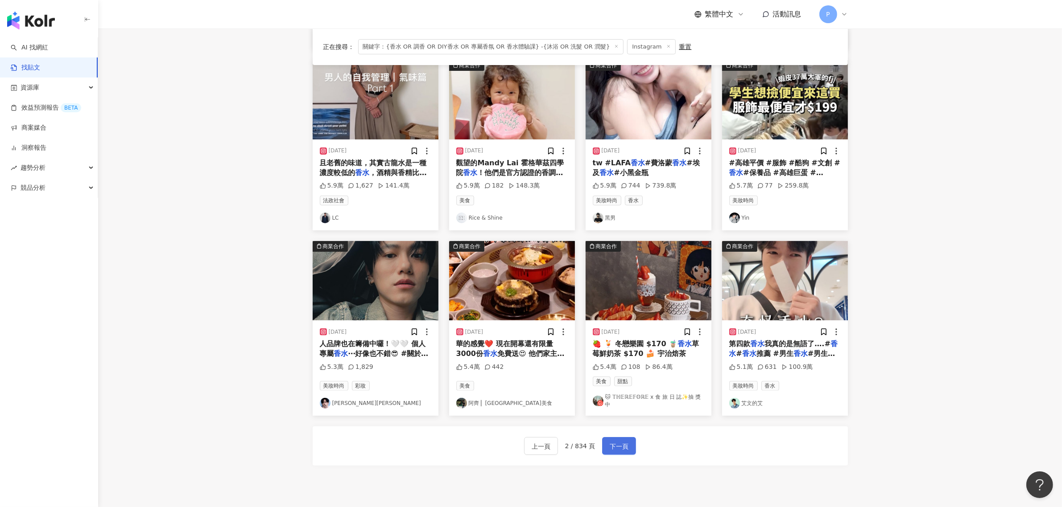 This screenshot has width=1062, height=507. Describe the element at coordinates (393, 186) in the screenshot. I see `div: 141.4萬` at that location.